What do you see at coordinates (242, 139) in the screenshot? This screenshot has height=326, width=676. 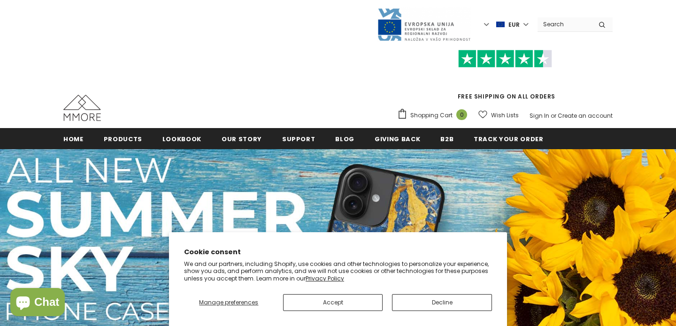 I see `a: Our Story` at bounding box center [242, 139].